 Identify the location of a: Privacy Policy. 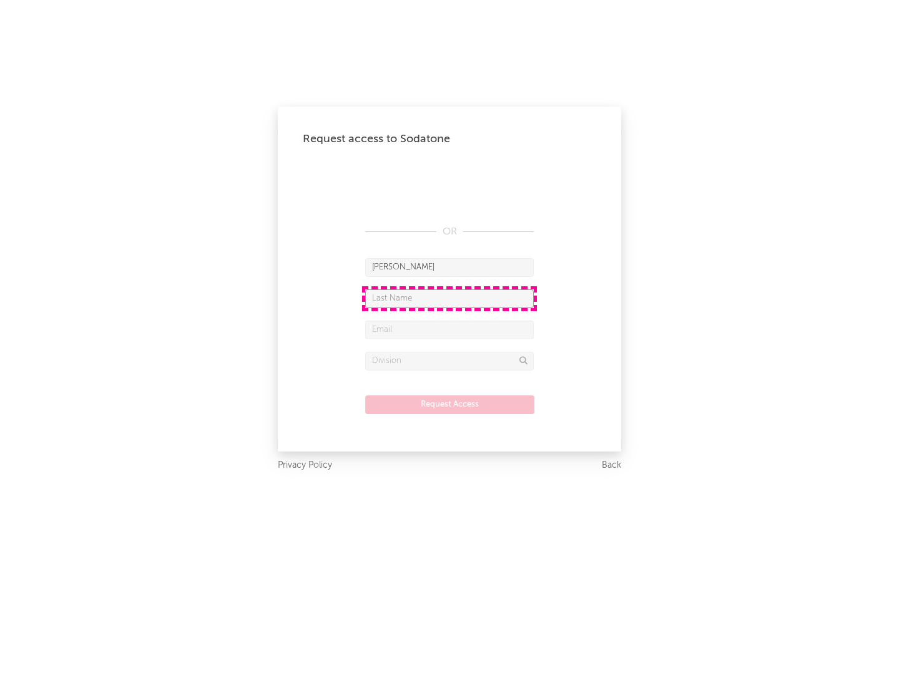
(305, 466).